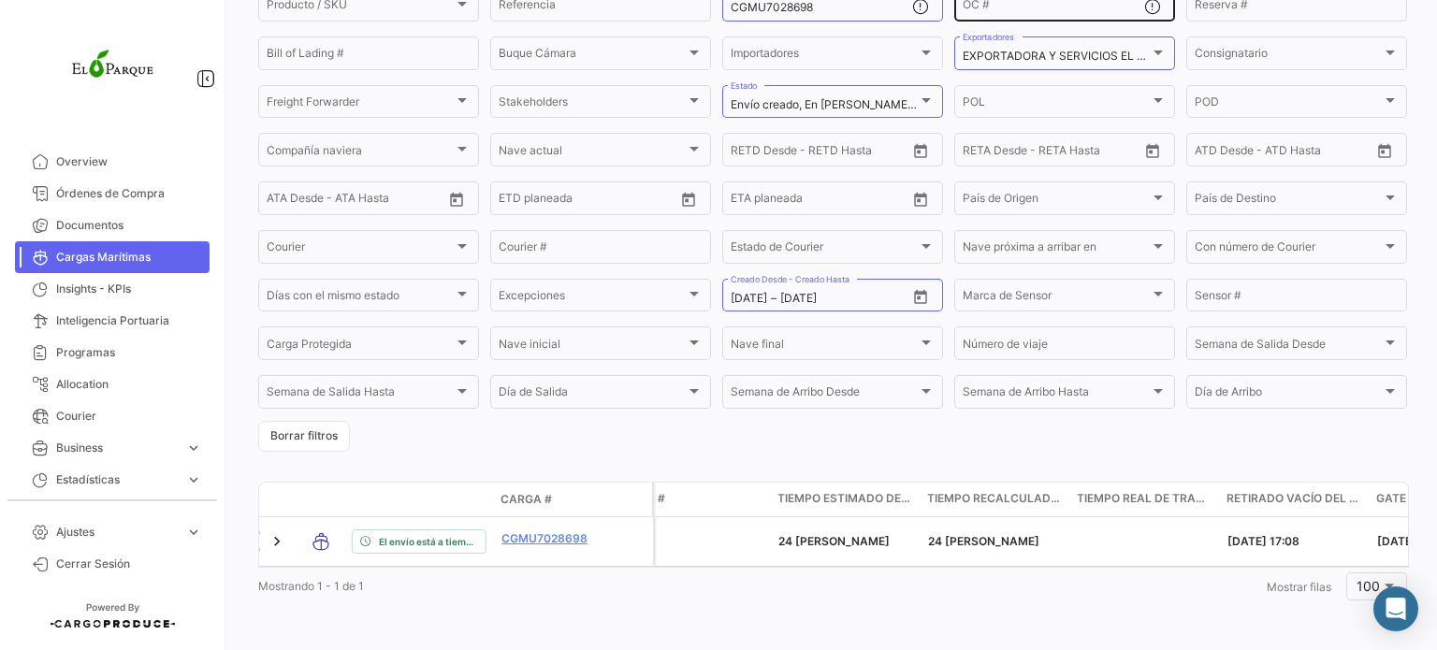  I want to click on img: logo-el-parque.png, so click(112, 69).